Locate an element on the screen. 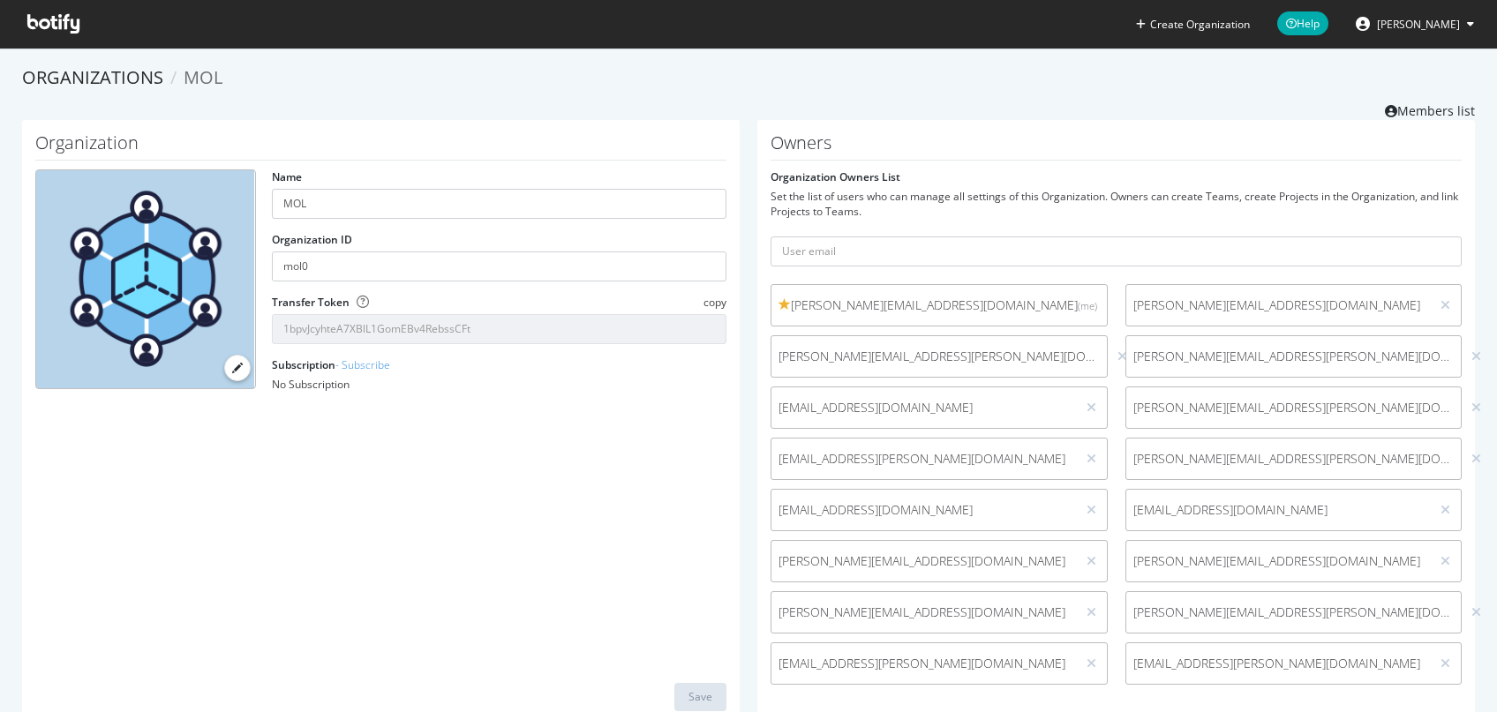 This screenshot has width=1497, height=712. a: Members list is located at coordinates (1430, 109).